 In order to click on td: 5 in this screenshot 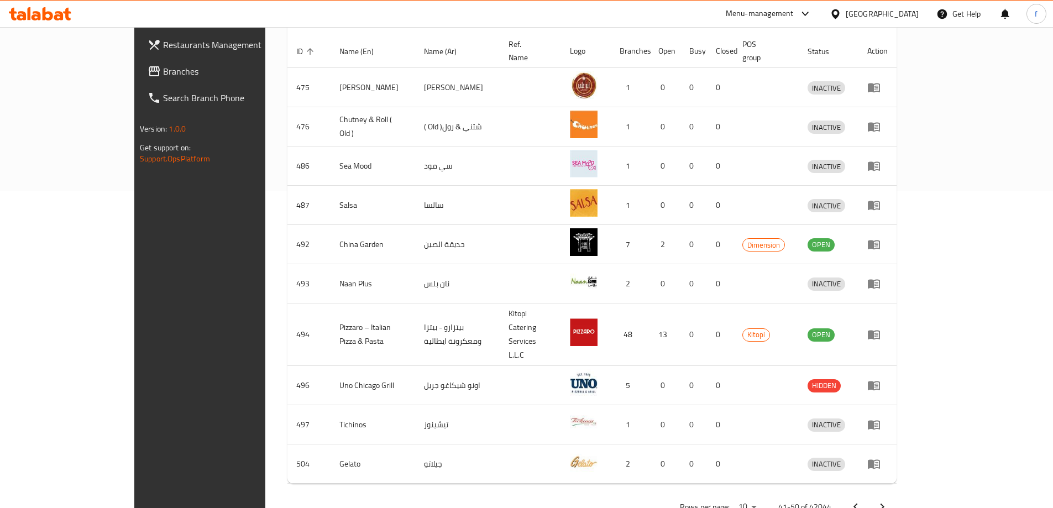, I will do `click(630, 385)`.